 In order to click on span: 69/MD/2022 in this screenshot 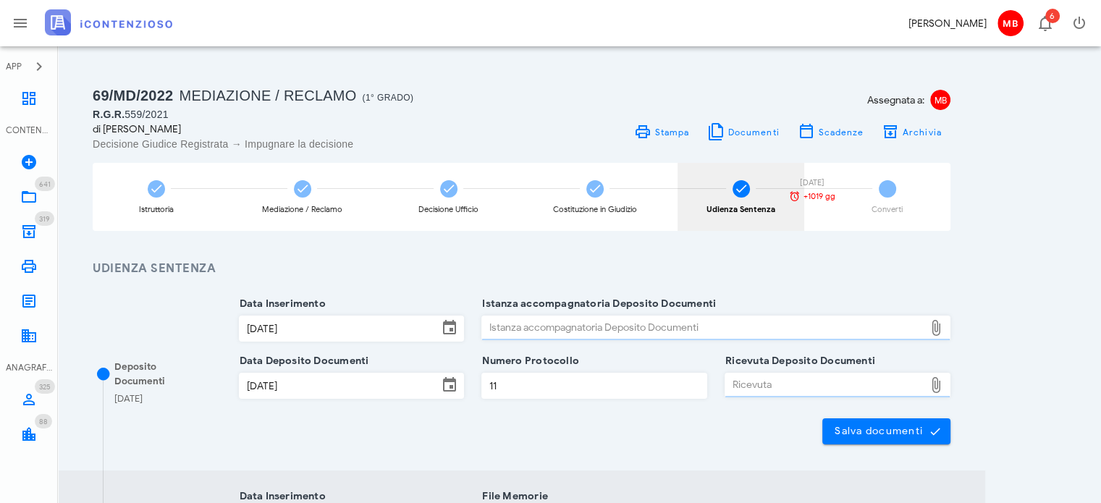, I will do `click(132, 96)`.